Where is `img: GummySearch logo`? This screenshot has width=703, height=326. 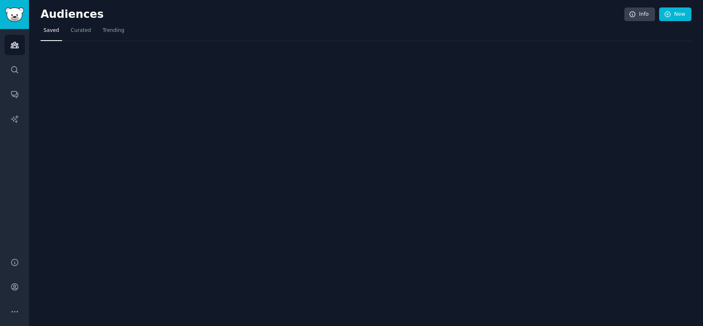
img: GummySearch logo is located at coordinates (14, 14).